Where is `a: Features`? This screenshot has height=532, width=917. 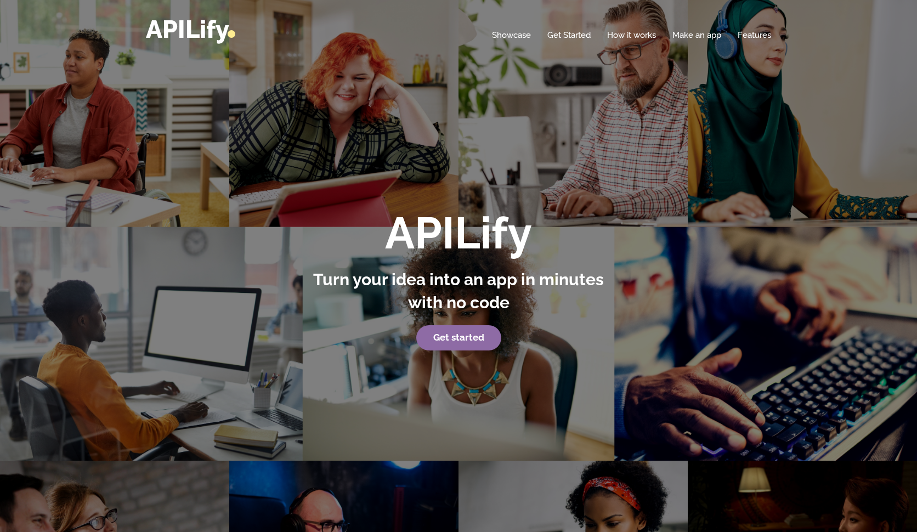
a: Features is located at coordinates (754, 35).